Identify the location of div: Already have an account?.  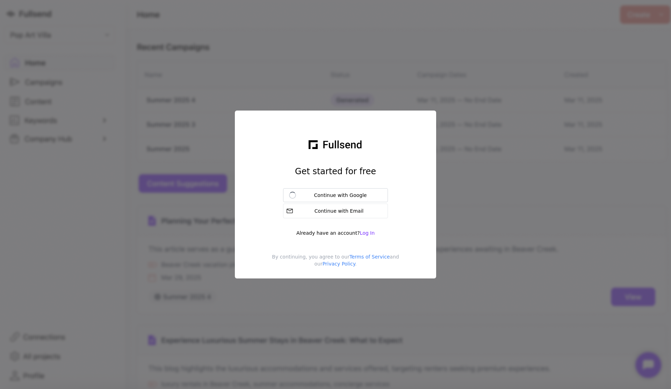
(336, 233).